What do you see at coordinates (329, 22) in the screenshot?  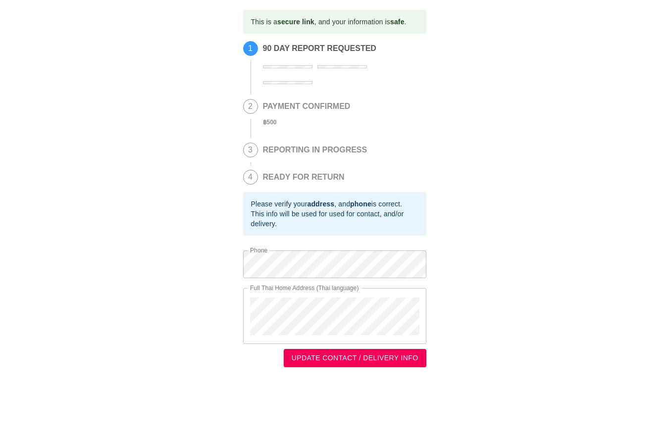 I see `div: This is a , and your information is .` at bounding box center [329, 22].